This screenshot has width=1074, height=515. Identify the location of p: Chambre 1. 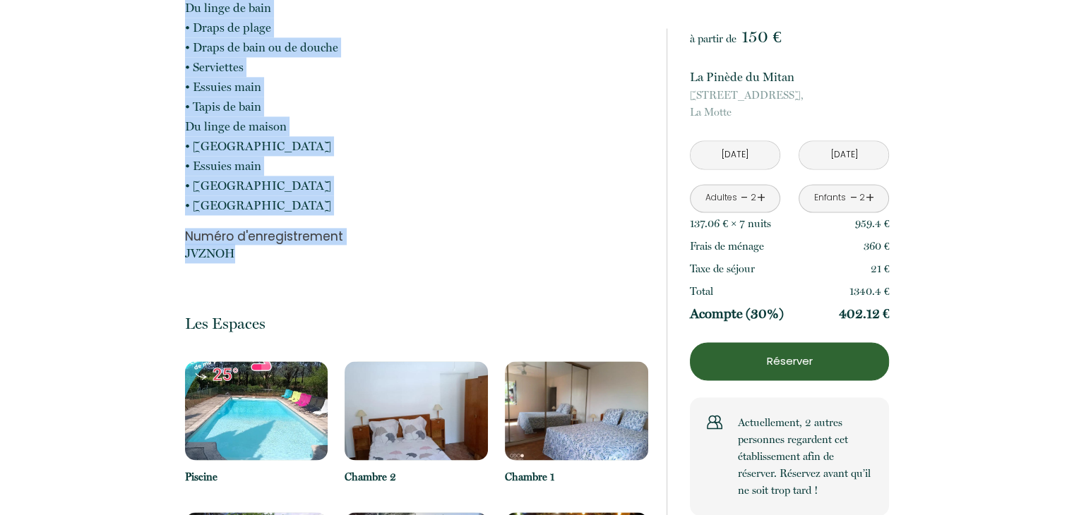
(576, 477).